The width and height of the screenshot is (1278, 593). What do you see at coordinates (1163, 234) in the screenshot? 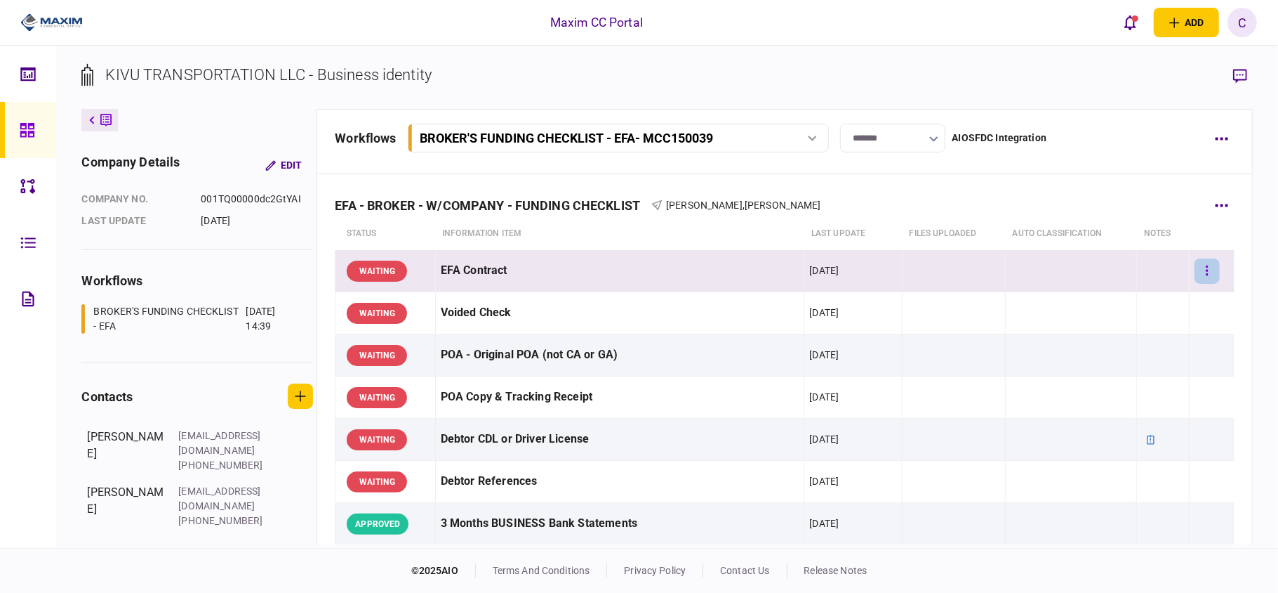
I see `th: notes` at bounding box center [1163, 234].